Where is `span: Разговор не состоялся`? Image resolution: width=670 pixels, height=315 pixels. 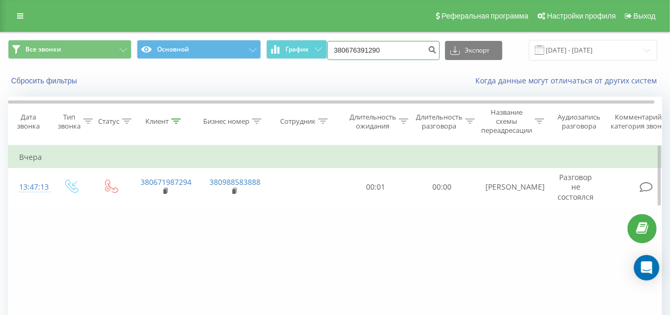 span: Разговор не состоялся is located at coordinates (576, 186).